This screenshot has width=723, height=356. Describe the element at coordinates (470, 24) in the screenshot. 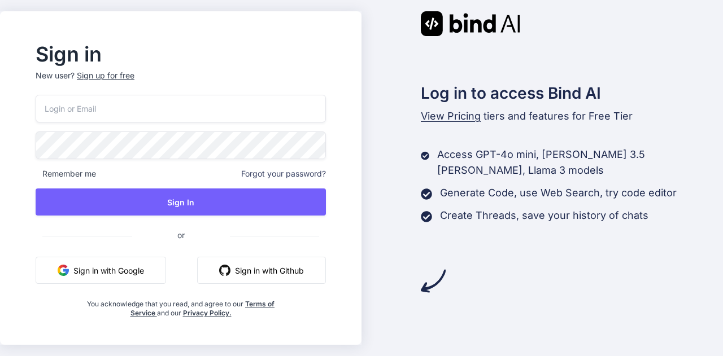

I see `img: Bind AI logo` at that location.